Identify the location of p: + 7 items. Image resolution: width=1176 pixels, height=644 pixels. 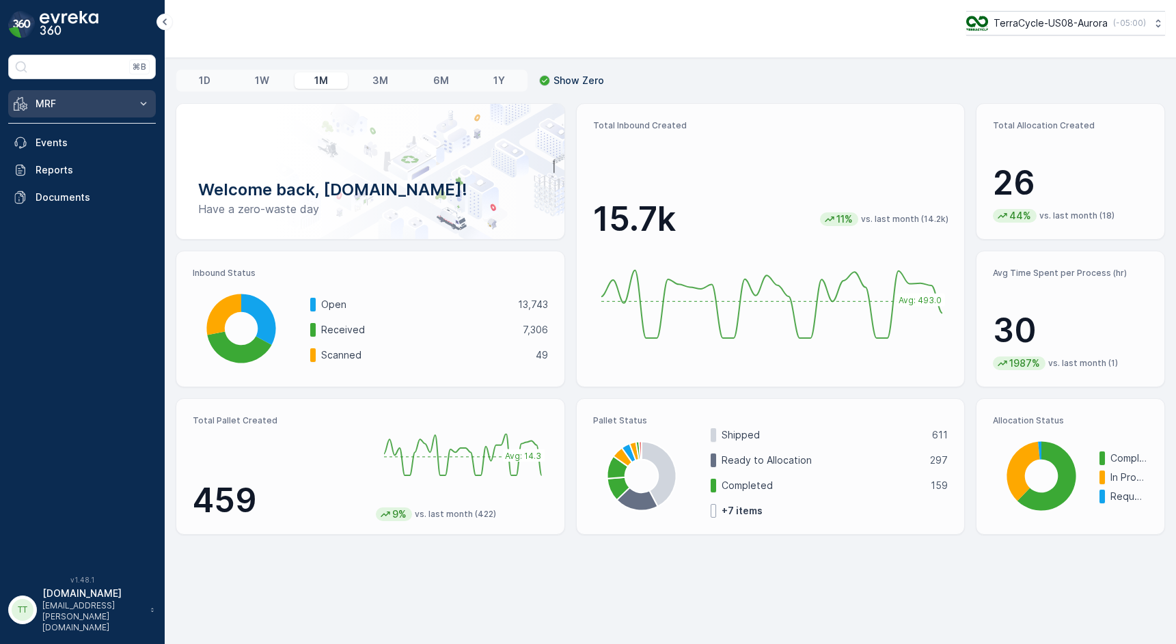
(742, 511).